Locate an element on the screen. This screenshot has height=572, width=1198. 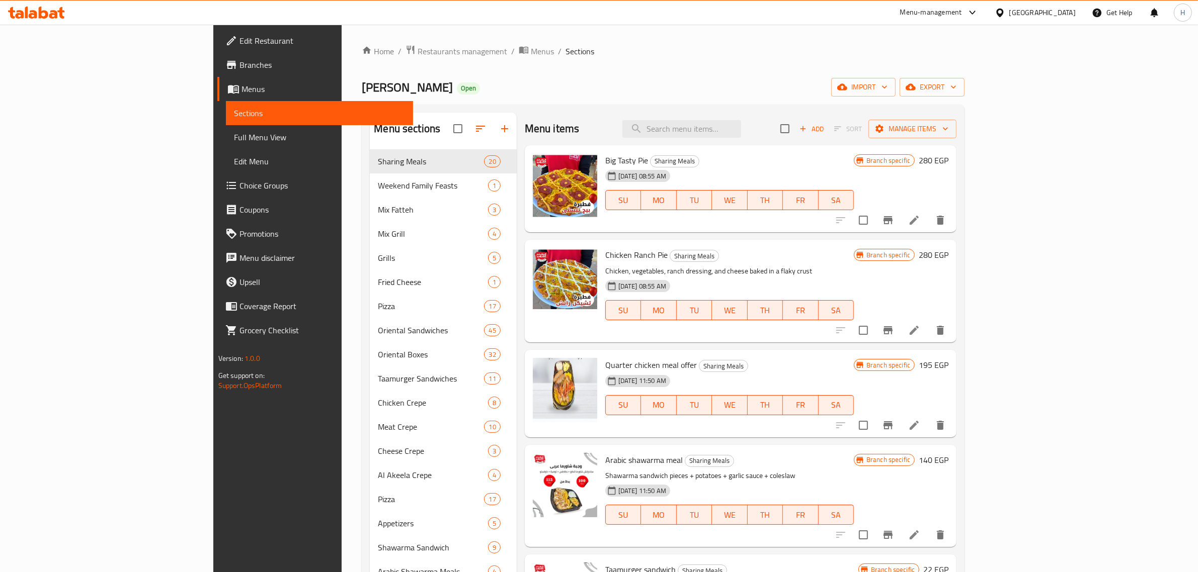
div: Oriental Sandwiches is located at coordinates (431, 330).